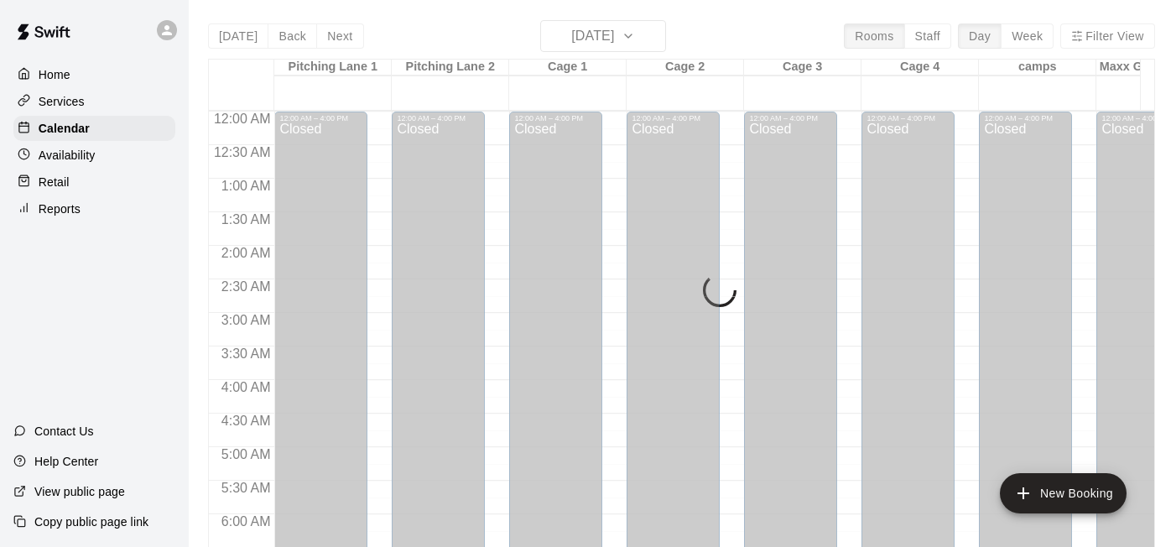  Describe the element at coordinates (91, 522) in the screenshot. I see `p: Copy public page link` at that location.